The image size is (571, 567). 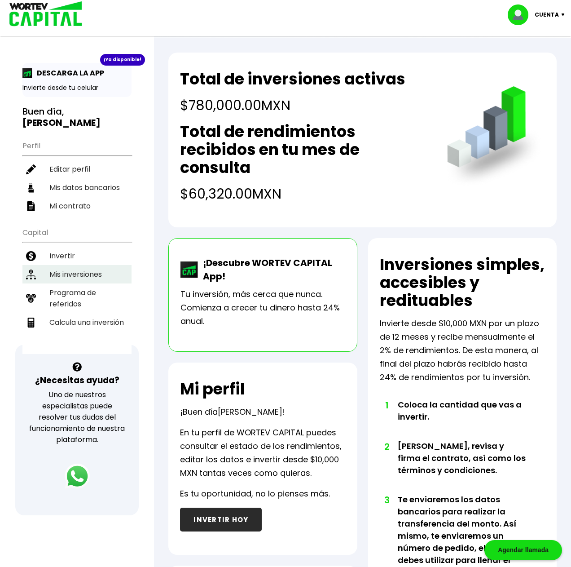 What do you see at coordinates (263, 453) in the screenshot?
I see `p: En tu perfil de WORTEV CAPITAL puedes consultar el estado de los rendimientos, editar los datos e...` at bounding box center [263, 453].